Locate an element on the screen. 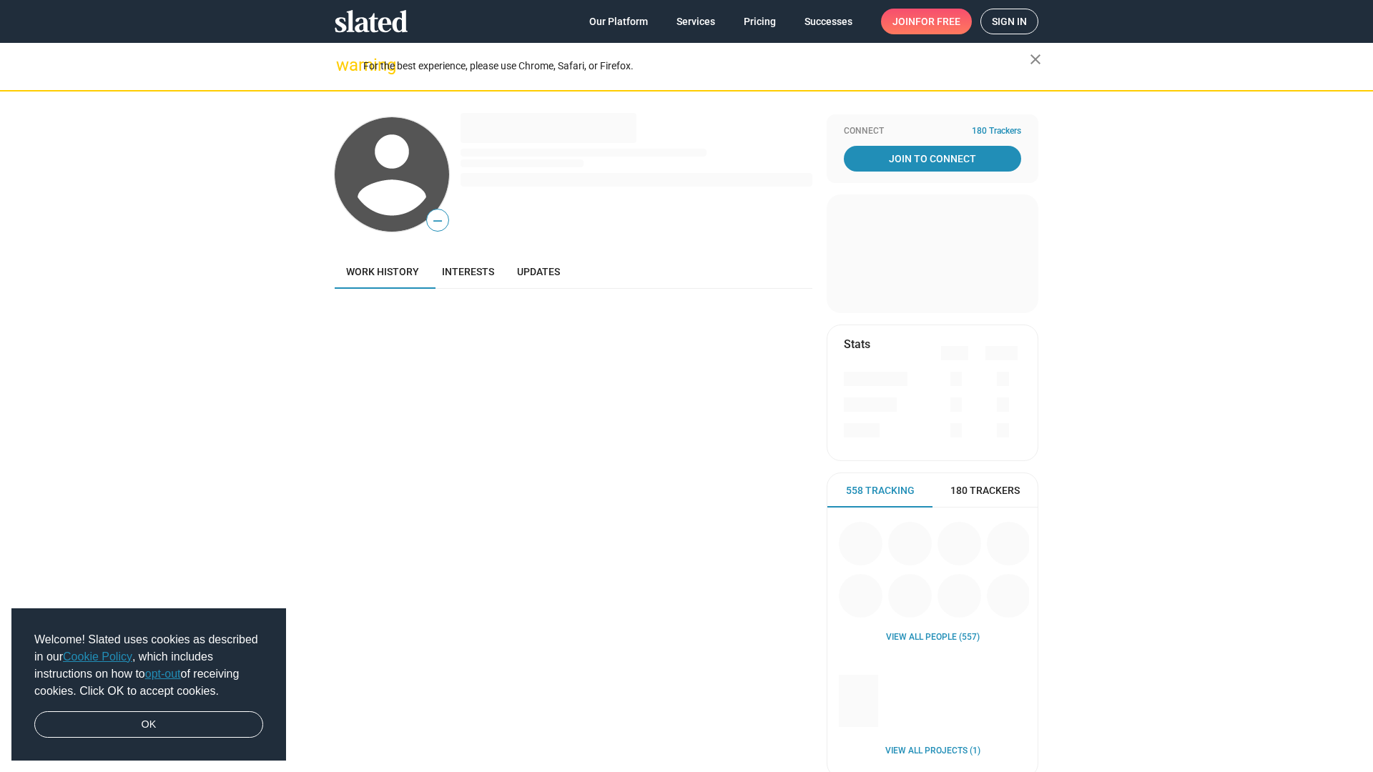 This screenshot has height=772, width=1373. div: cookieconsent is located at coordinates (149, 685).